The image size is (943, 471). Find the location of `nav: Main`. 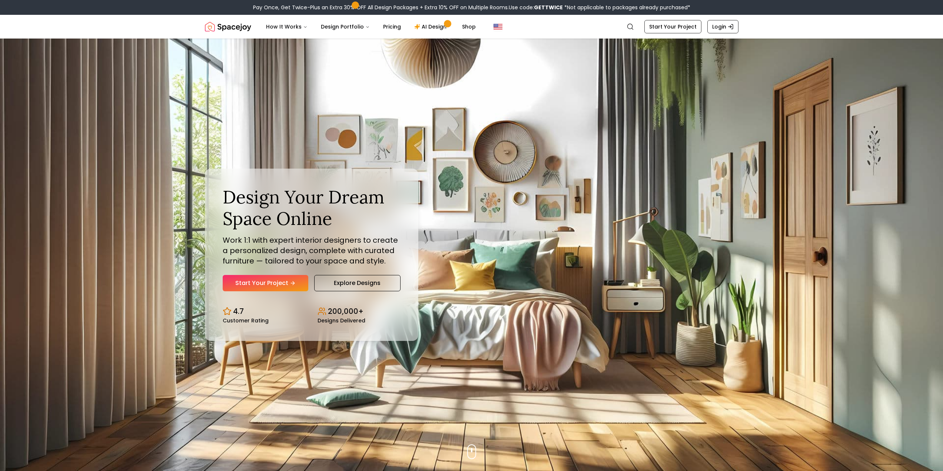

nav: Main is located at coordinates (371, 27).